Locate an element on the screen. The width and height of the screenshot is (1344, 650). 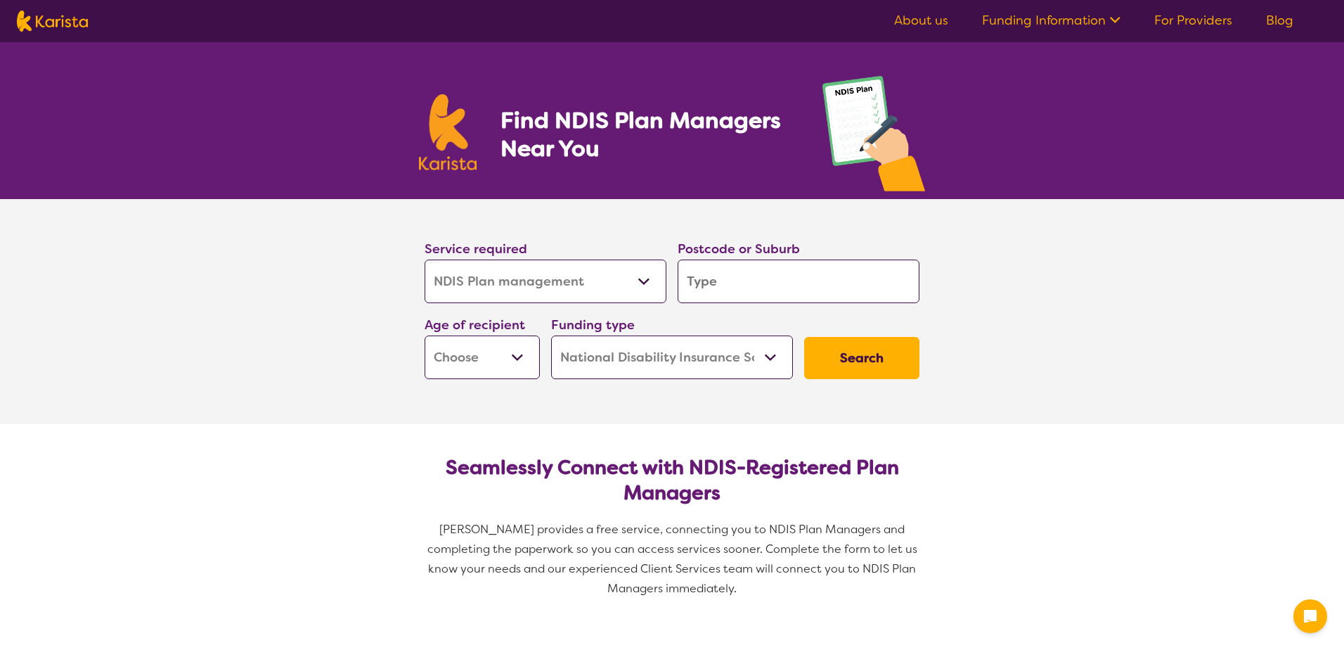
label: Service required is located at coordinates (476, 249).